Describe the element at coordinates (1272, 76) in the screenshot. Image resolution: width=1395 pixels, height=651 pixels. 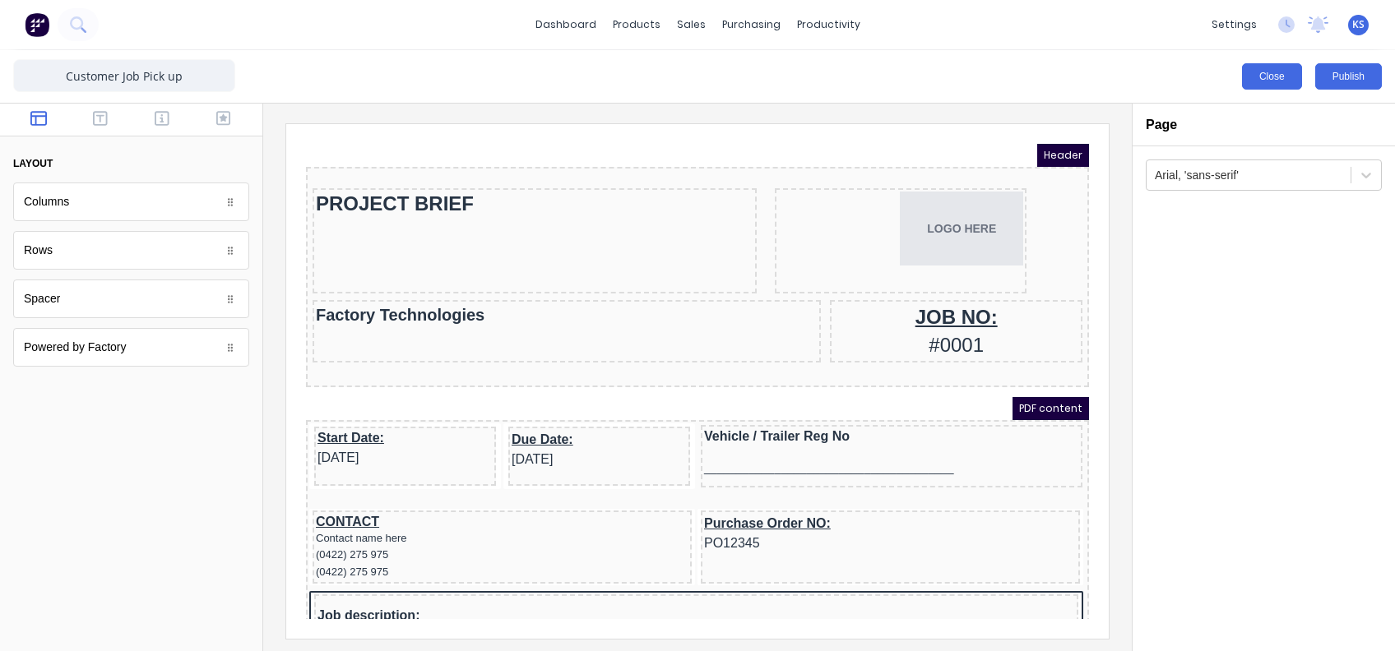
I see `button: Close` at that location.